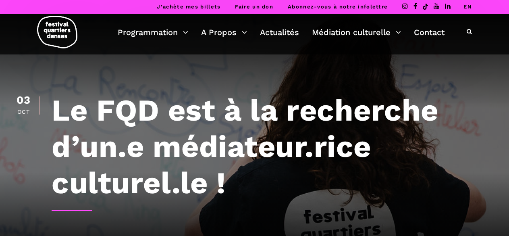  I want to click on a: Programmation, so click(153, 32).